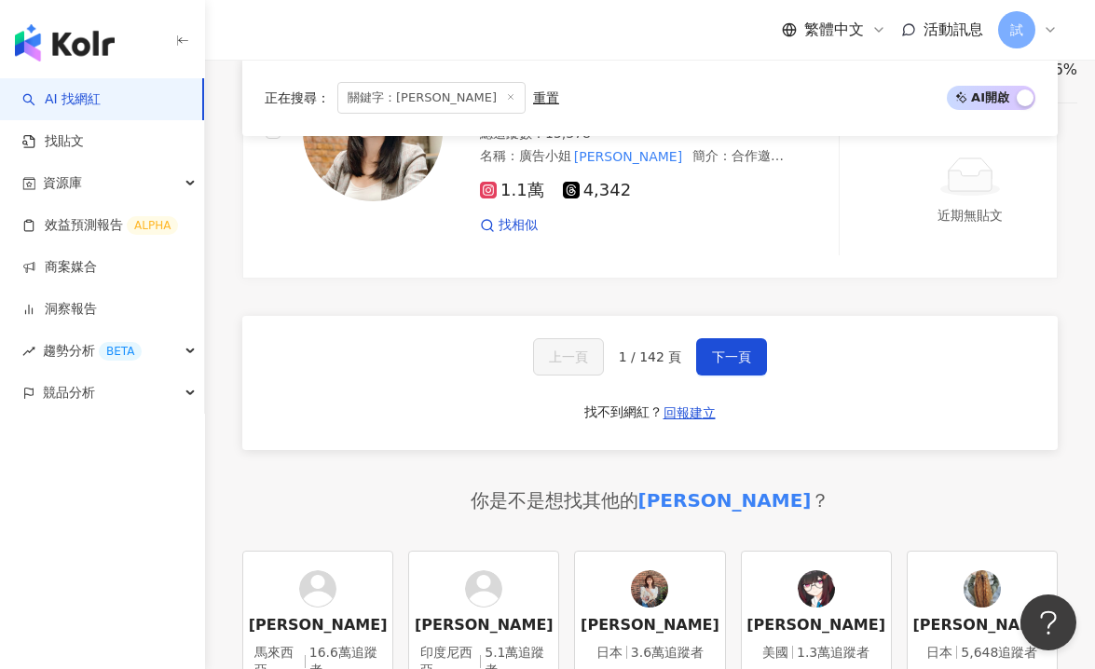 The image size is (1095, 669). Describe the element at coordinates (546, 98) in the screenshot. I see `div: 重置` at that location.